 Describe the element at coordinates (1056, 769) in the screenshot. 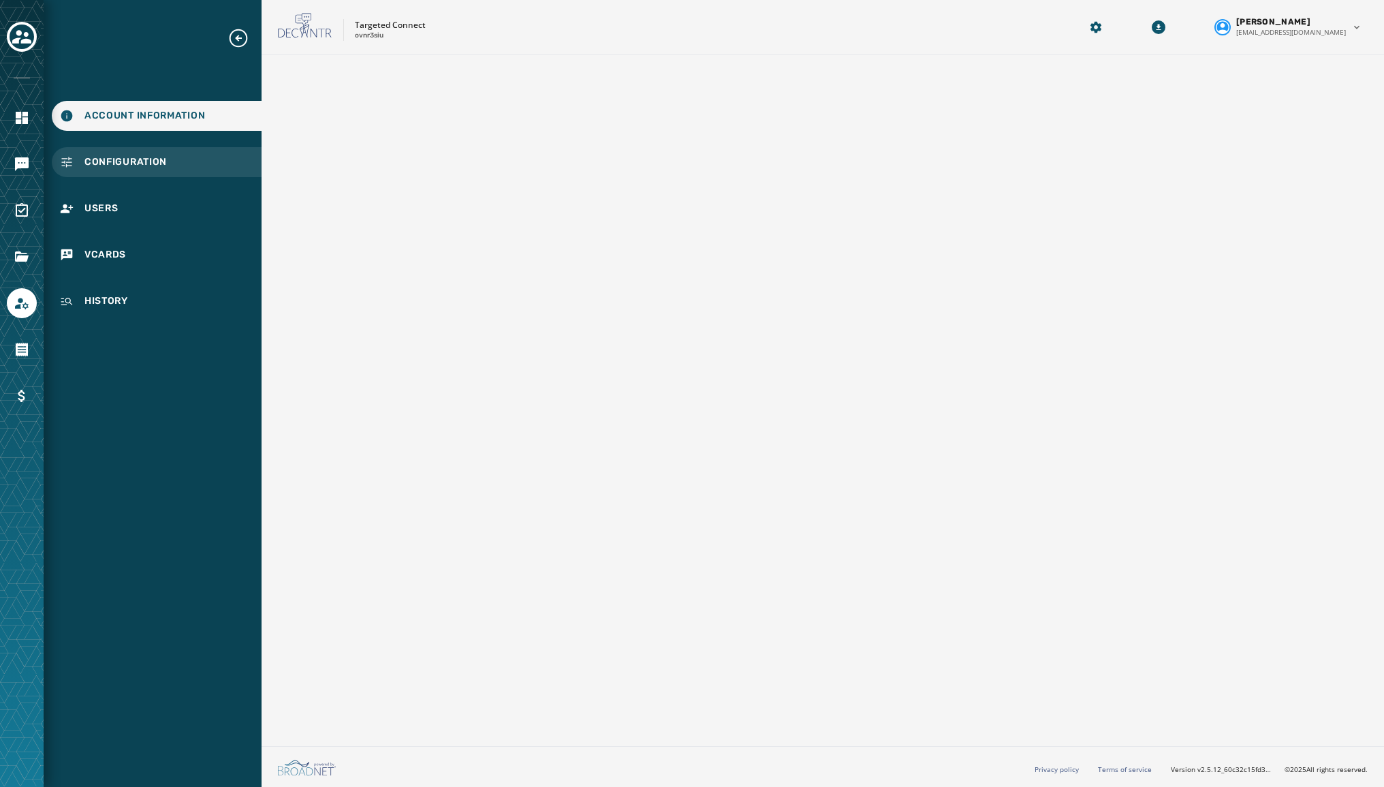

I see `a: Privacy policy` at that location.